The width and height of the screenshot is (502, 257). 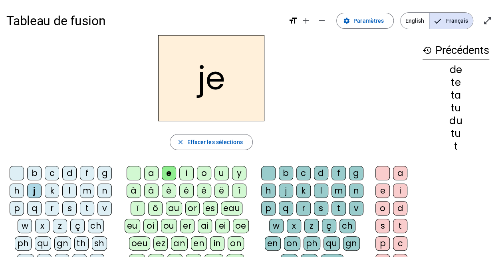 I want to click on button: Augmenter la taille de la police, so click(x=306, y=21).